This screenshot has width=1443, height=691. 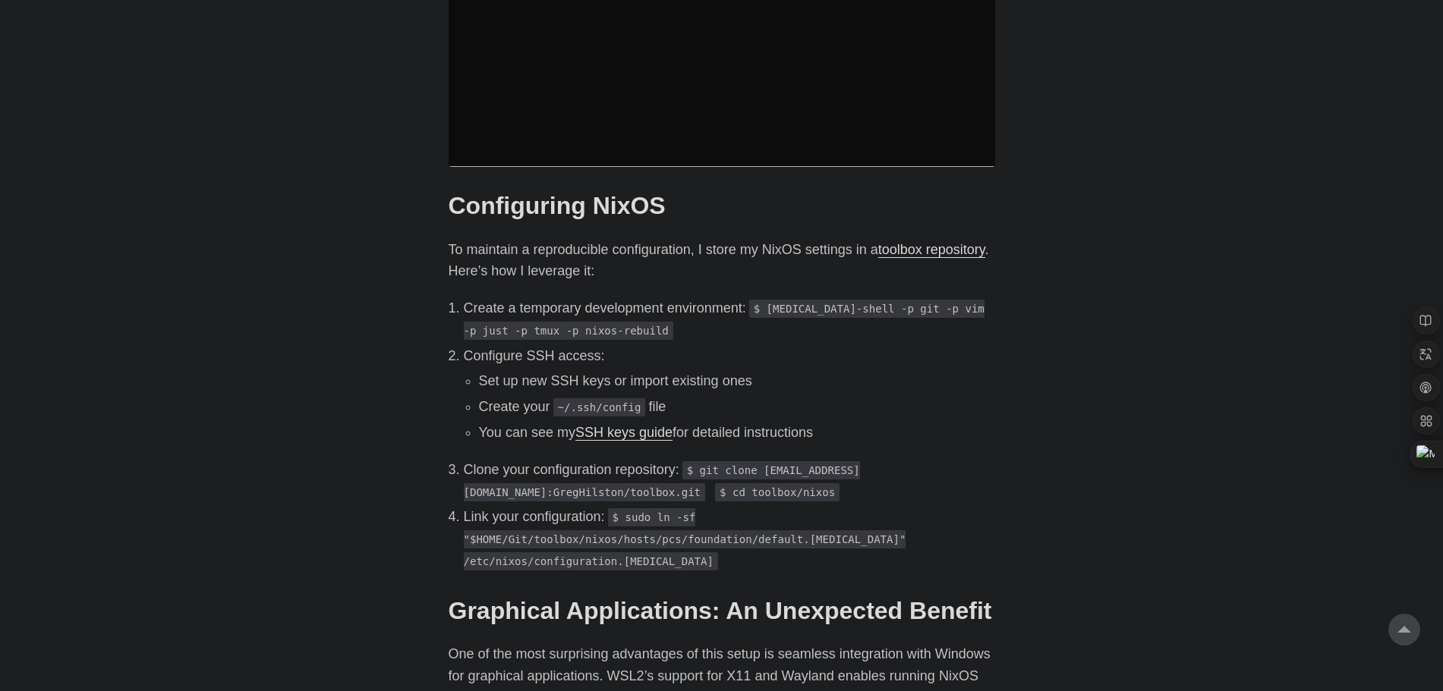 What do you see at coordinates (729, 539) in the screenshot?
I see `p: Link your configuration:` at bounding box center [729, 539].